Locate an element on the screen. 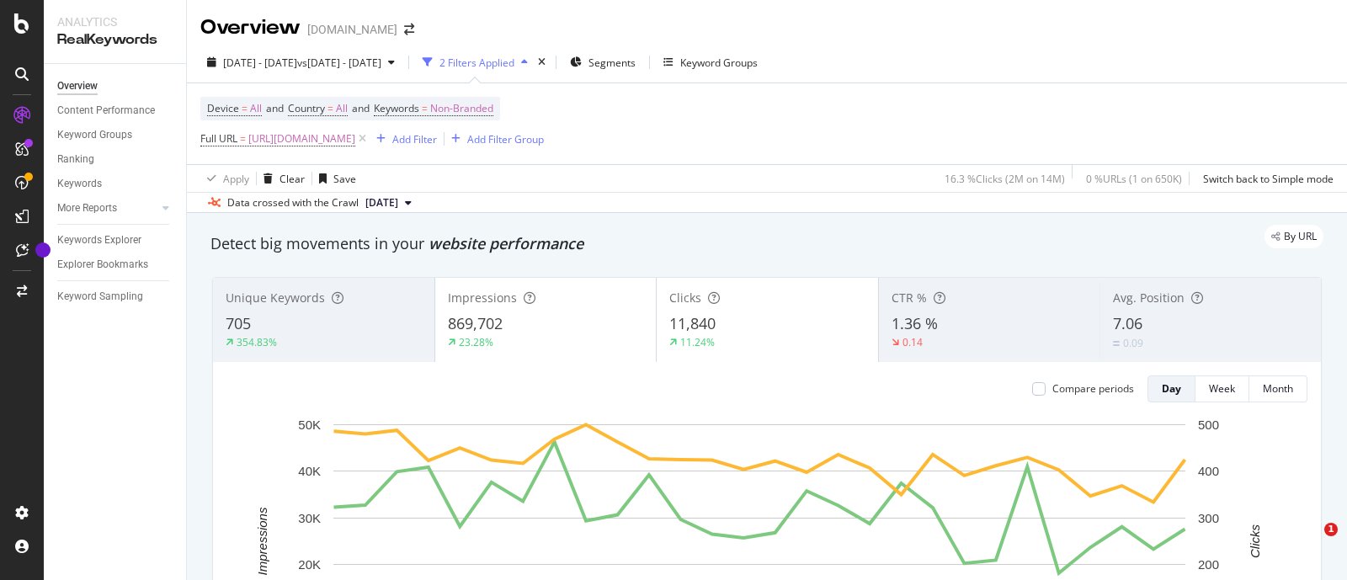  a: Keywords Explorer is located at coordinates (115, 240).